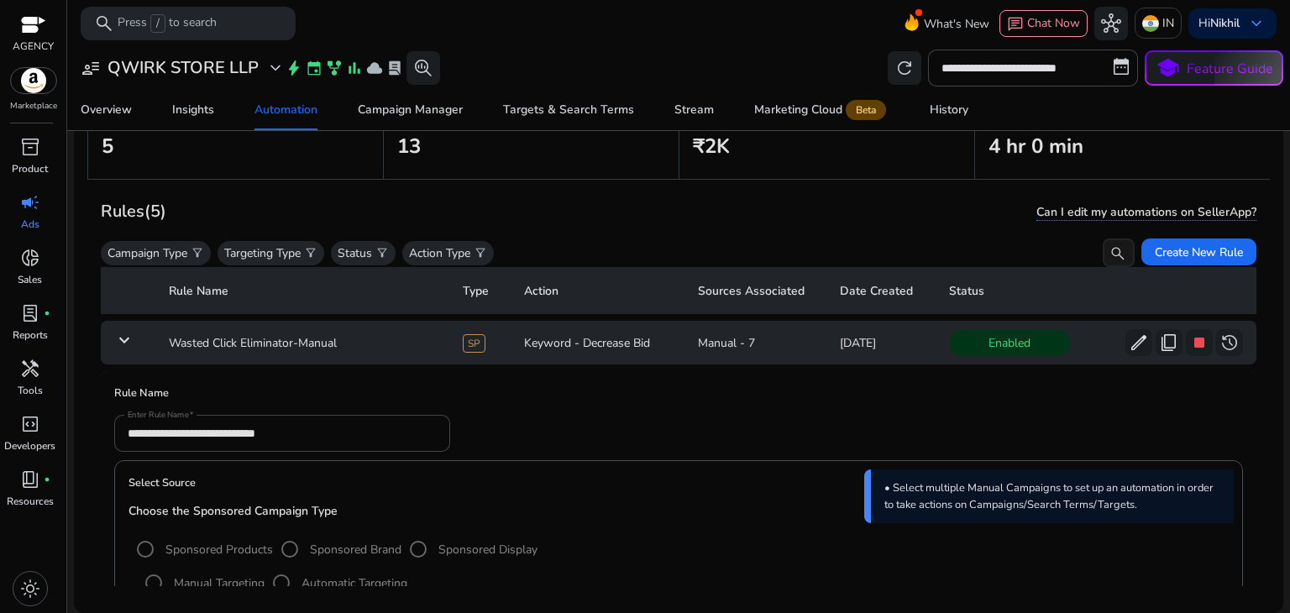 The image size is (1290, 613). What do you see at coordinates (1015, 24) in the screenshot?
I see `span: chat` at bounding box center [1015, 24].